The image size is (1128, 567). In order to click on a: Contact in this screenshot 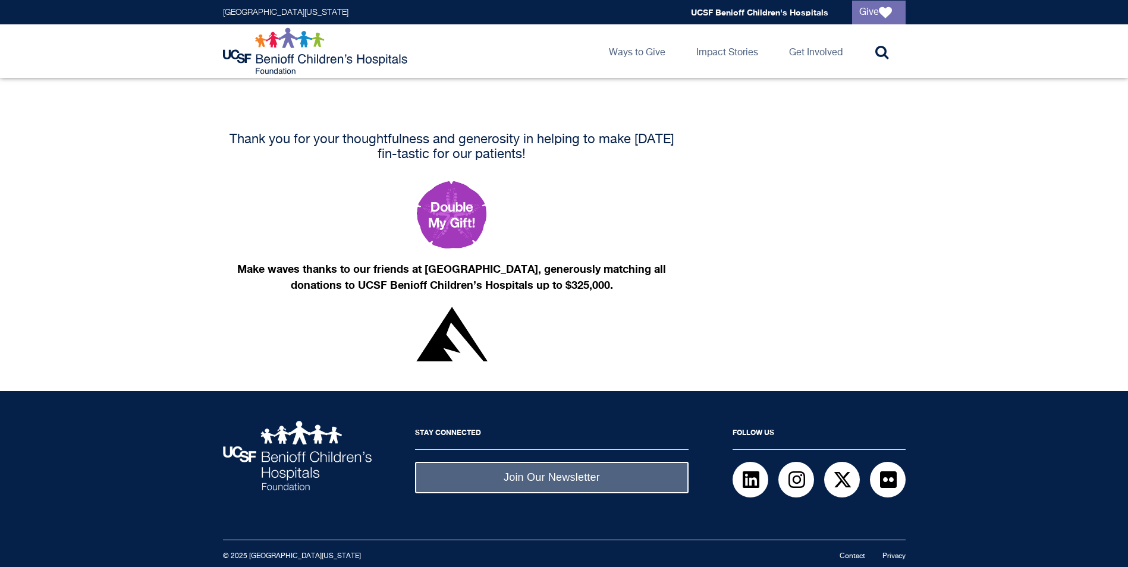, I will do `click(852, 557)`.